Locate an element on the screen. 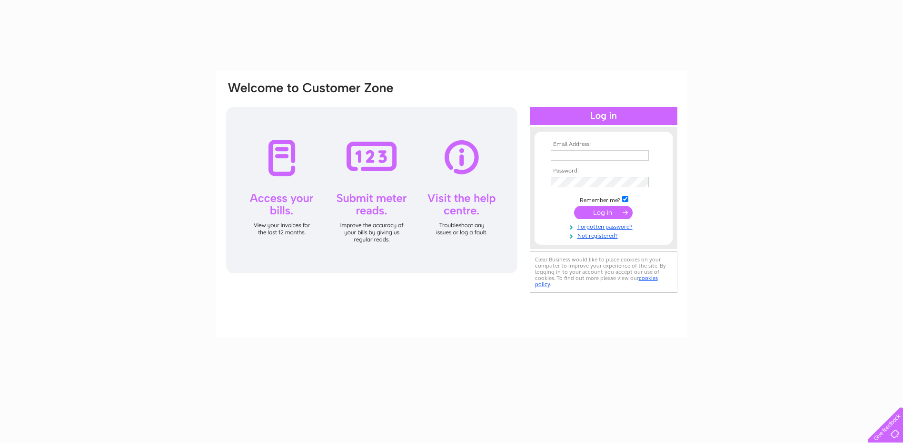 The height and width of the screenshot is (443, 903). th: Password: is located at coordinates (603, 171).